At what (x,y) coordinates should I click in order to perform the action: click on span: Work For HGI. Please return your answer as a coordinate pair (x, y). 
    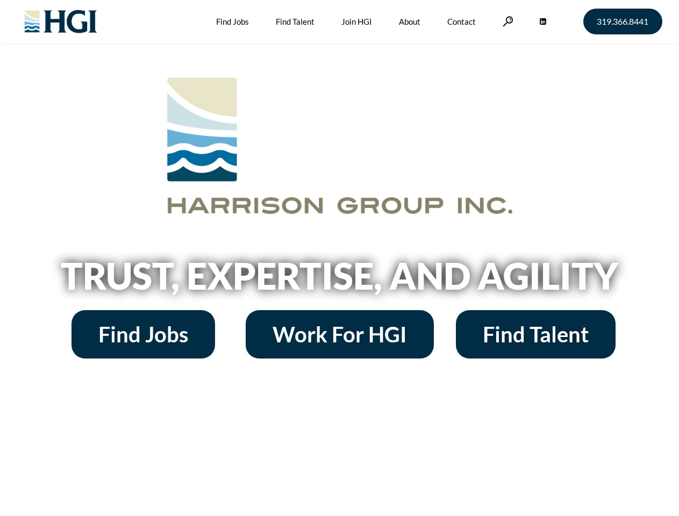
    Looking at the image, I should click on (340, 334).